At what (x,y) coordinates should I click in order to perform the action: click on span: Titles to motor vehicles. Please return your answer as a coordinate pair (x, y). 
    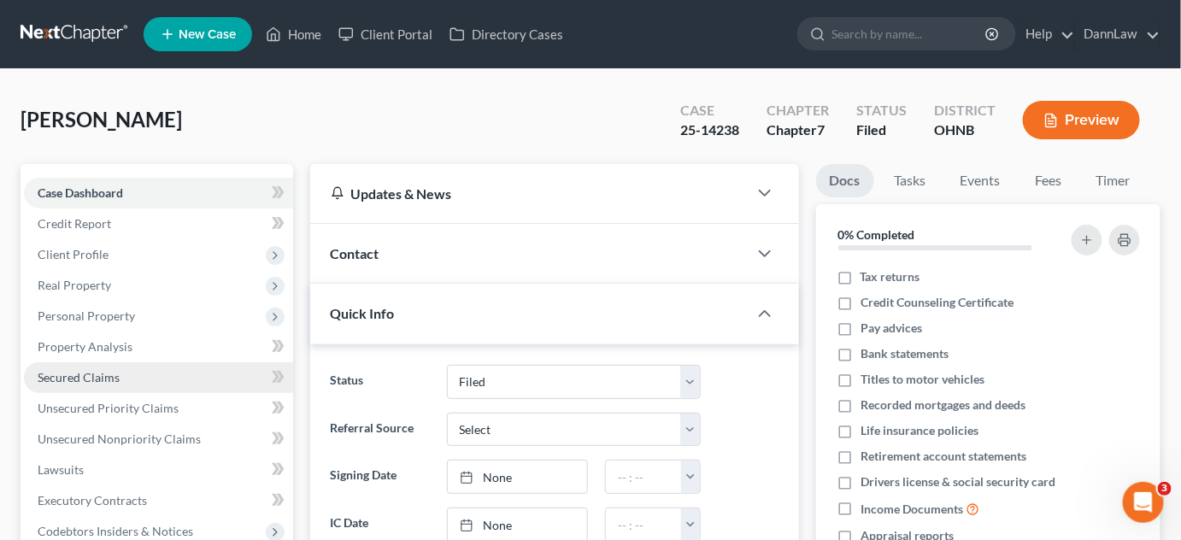
    Looking at the image, I should click on (922, 380).